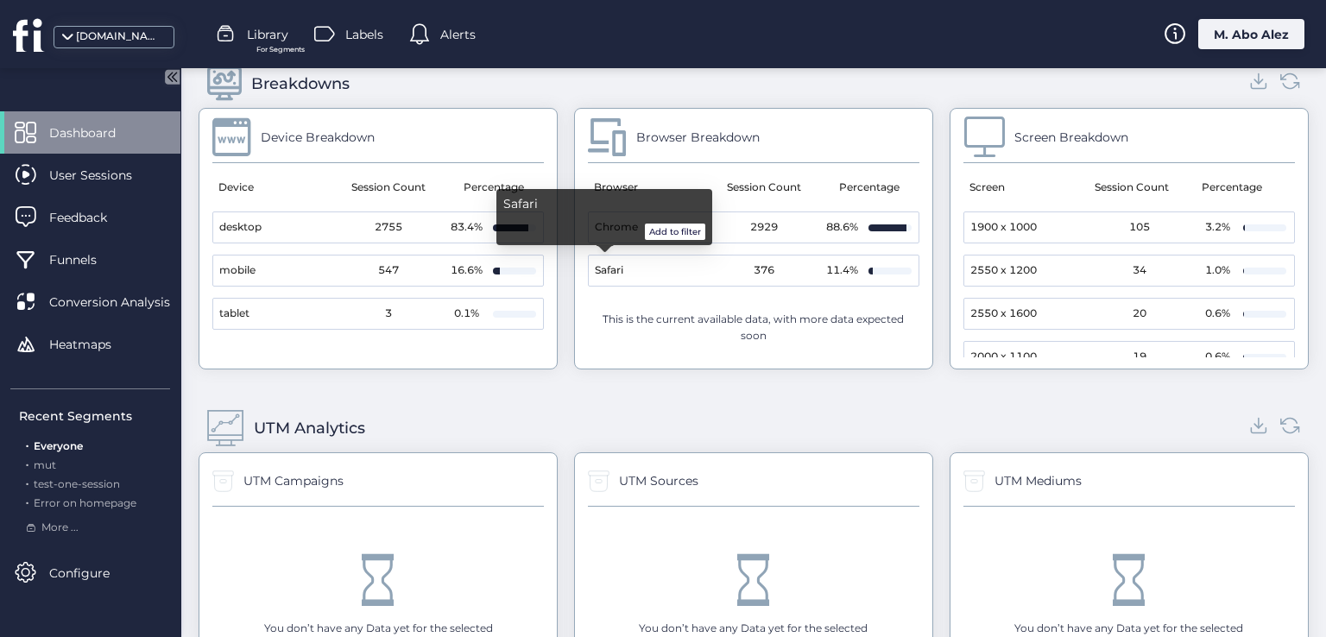 The width and height of the screenshot is (1326, 637). What do you see at coordinates (268, 35) in the screenshot?
I see `span: Library` at bounding box center [268, 35].